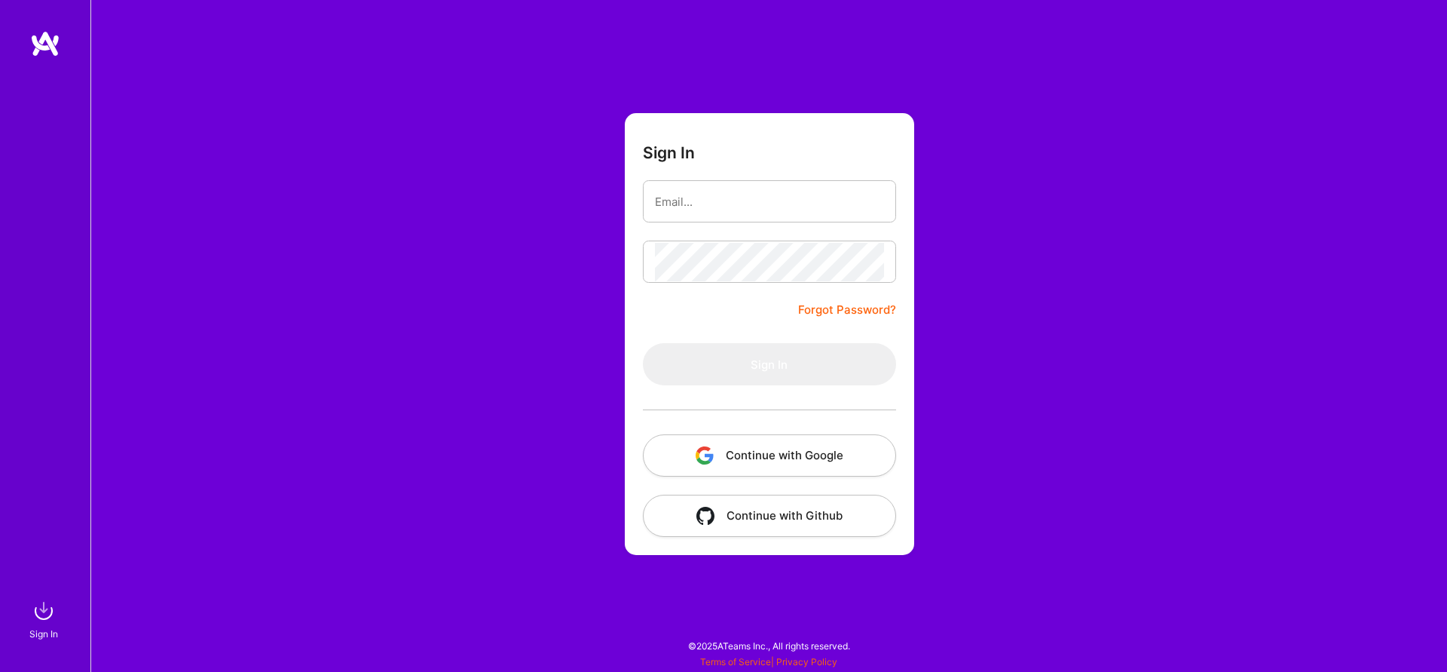 This screenshot has height=672, width=1447. I want to click on img: logo, so click(45, 44).